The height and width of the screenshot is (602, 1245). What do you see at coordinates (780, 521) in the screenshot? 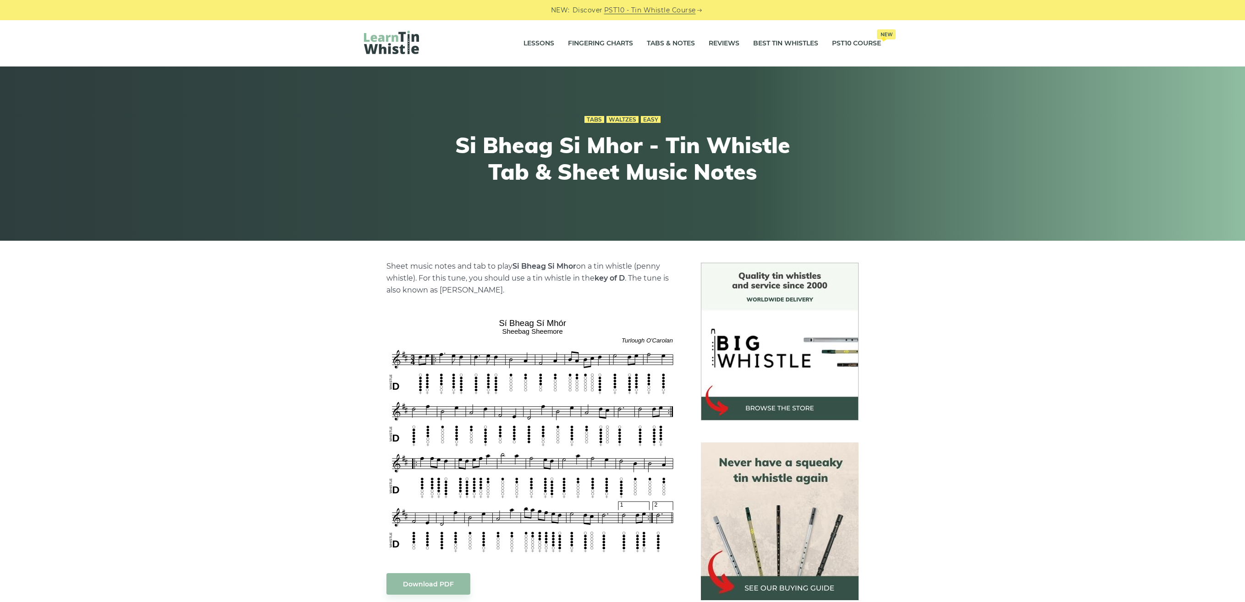
I see `img: tin whistle buying guide` at bounding box center [780, 521].